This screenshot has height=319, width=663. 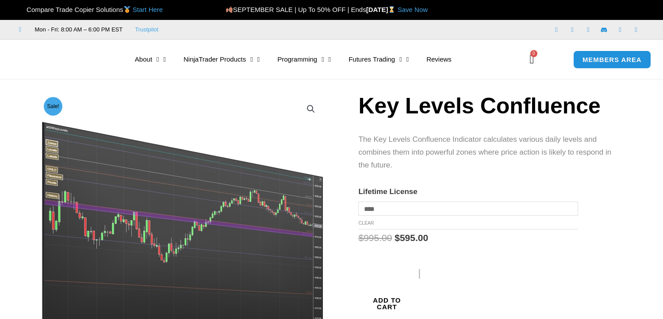 I want to click on span: SEPTEMBER SALE | Up To 50% OFF | Ends, so click(x=296, y=9).